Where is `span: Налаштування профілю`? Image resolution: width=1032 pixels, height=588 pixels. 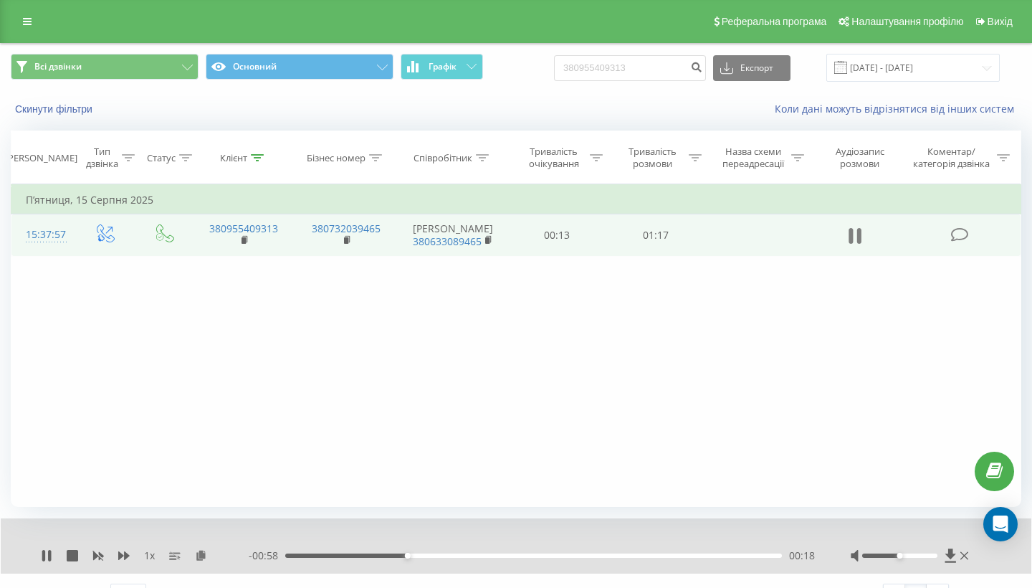 span: Налаштування профілю is located at coordinates (907, 21).